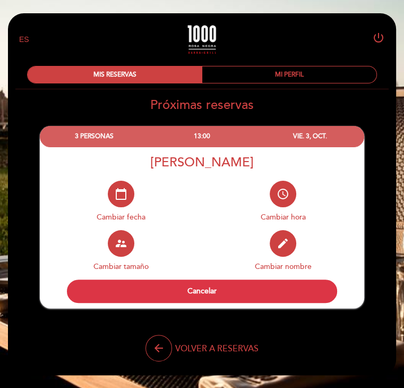  What do you see at coordinates (115, 74) in the screenshot?
I see `div: MIS RESERVAS` at bounding box center [115, 74].